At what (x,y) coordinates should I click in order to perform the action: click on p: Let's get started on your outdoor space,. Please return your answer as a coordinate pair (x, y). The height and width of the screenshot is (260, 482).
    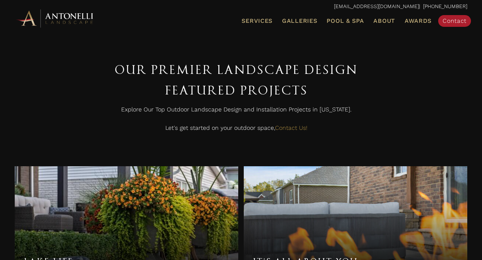
    Looking at the image, I should click on (236, 130).